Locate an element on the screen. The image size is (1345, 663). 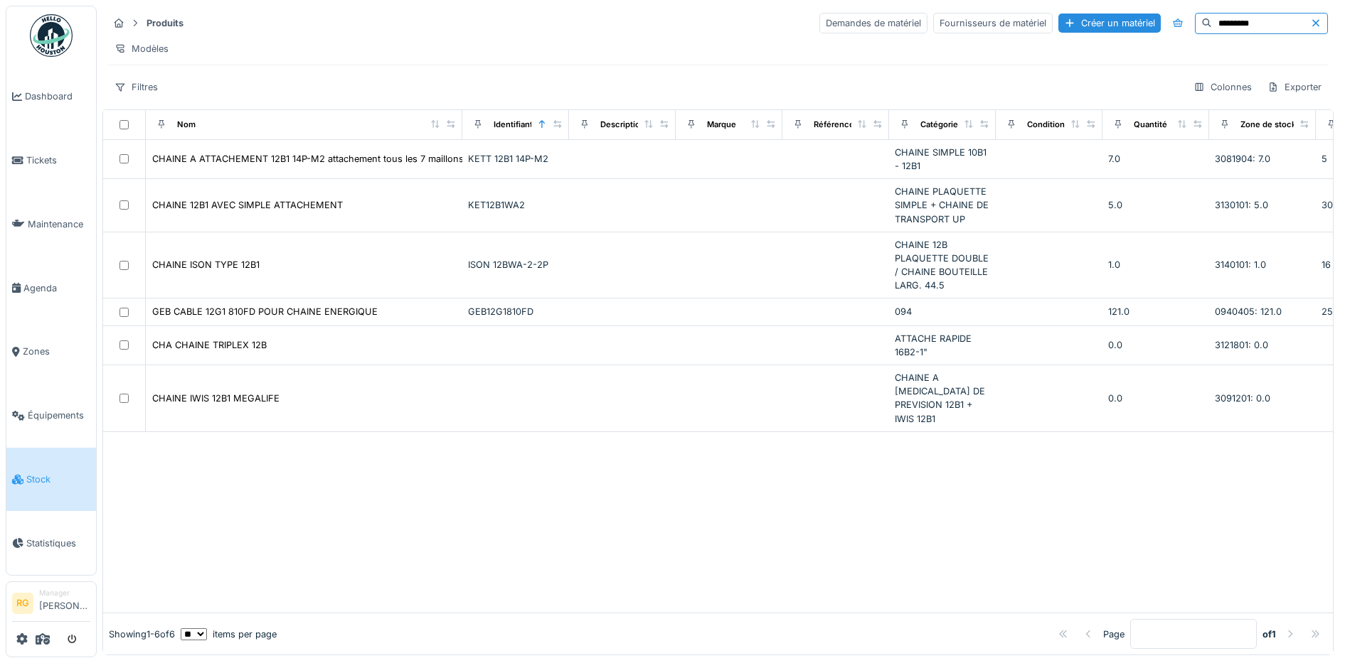
span: 0940405: 121.0 is located at coordinates (1248, 311).